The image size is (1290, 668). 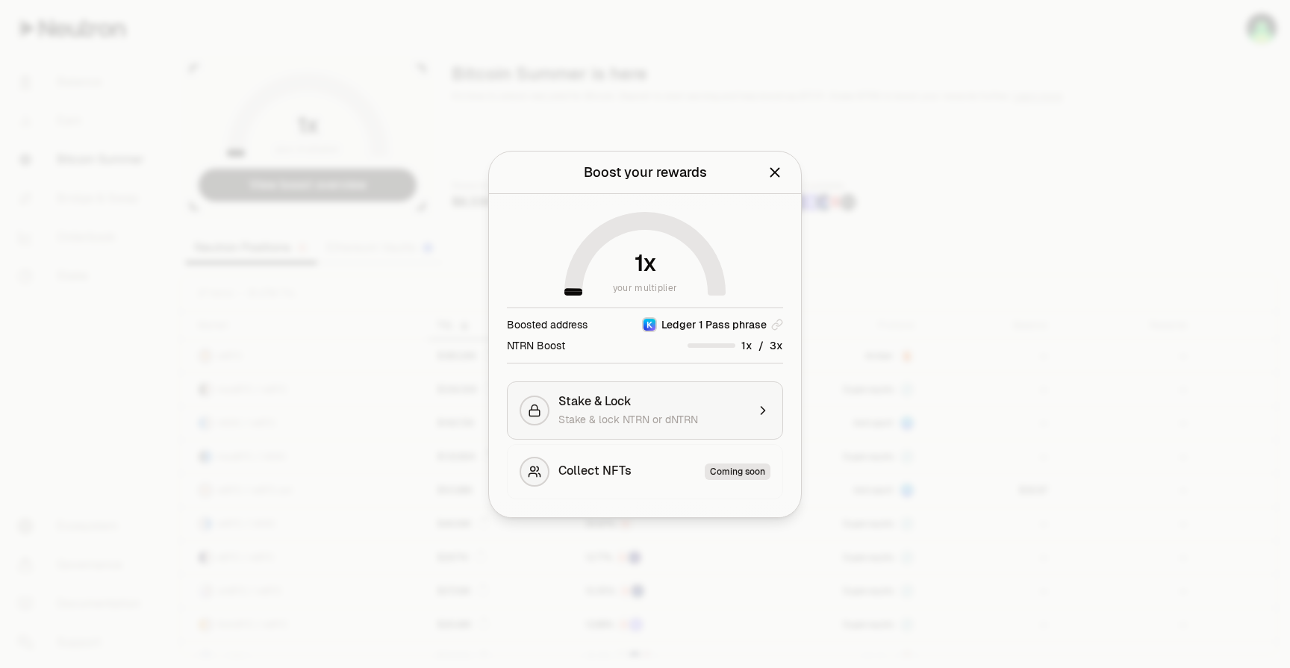 What do you see at coordinates (714, 325) in the screenshot?
I see `span: Ledger 1 Pass phrase` at bounding box center [714, 325].